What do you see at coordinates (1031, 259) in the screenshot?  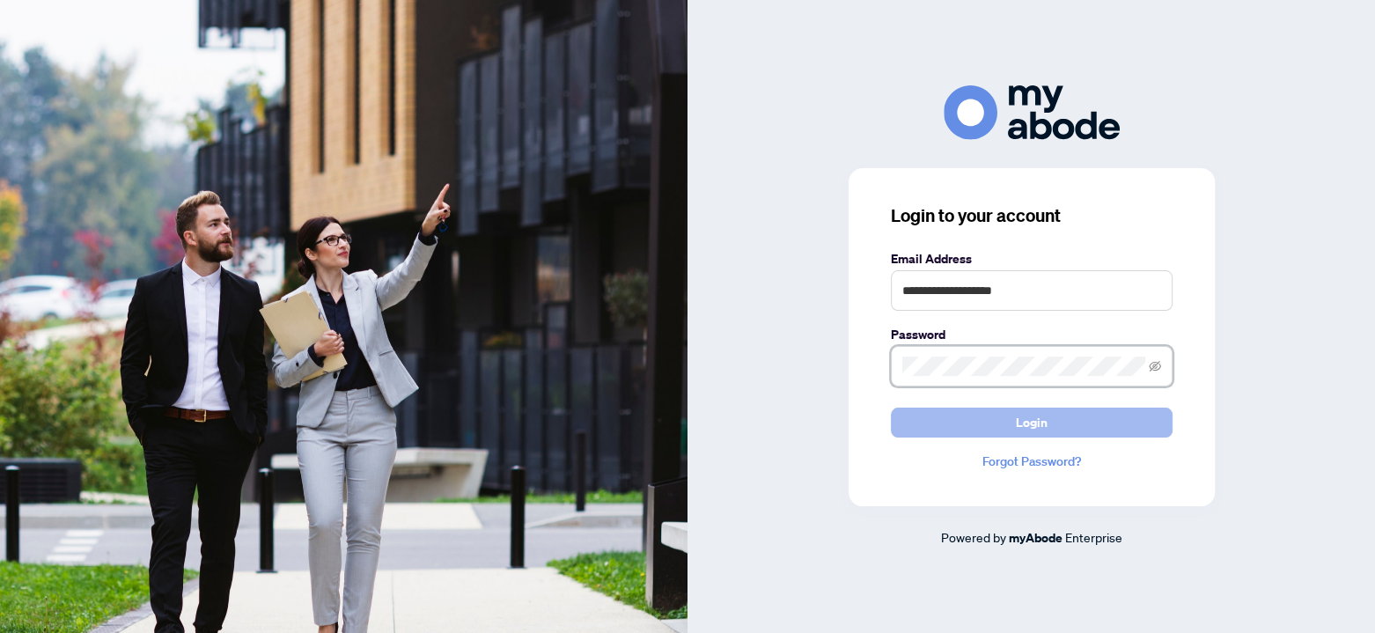 I see `label: Email Address` at bounding box center [1031, 259].